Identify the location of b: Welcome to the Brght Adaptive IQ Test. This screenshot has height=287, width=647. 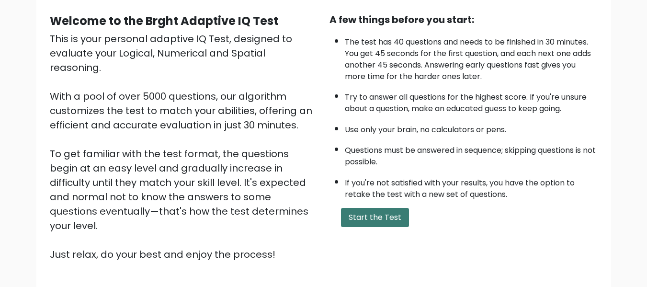
(164, 21).